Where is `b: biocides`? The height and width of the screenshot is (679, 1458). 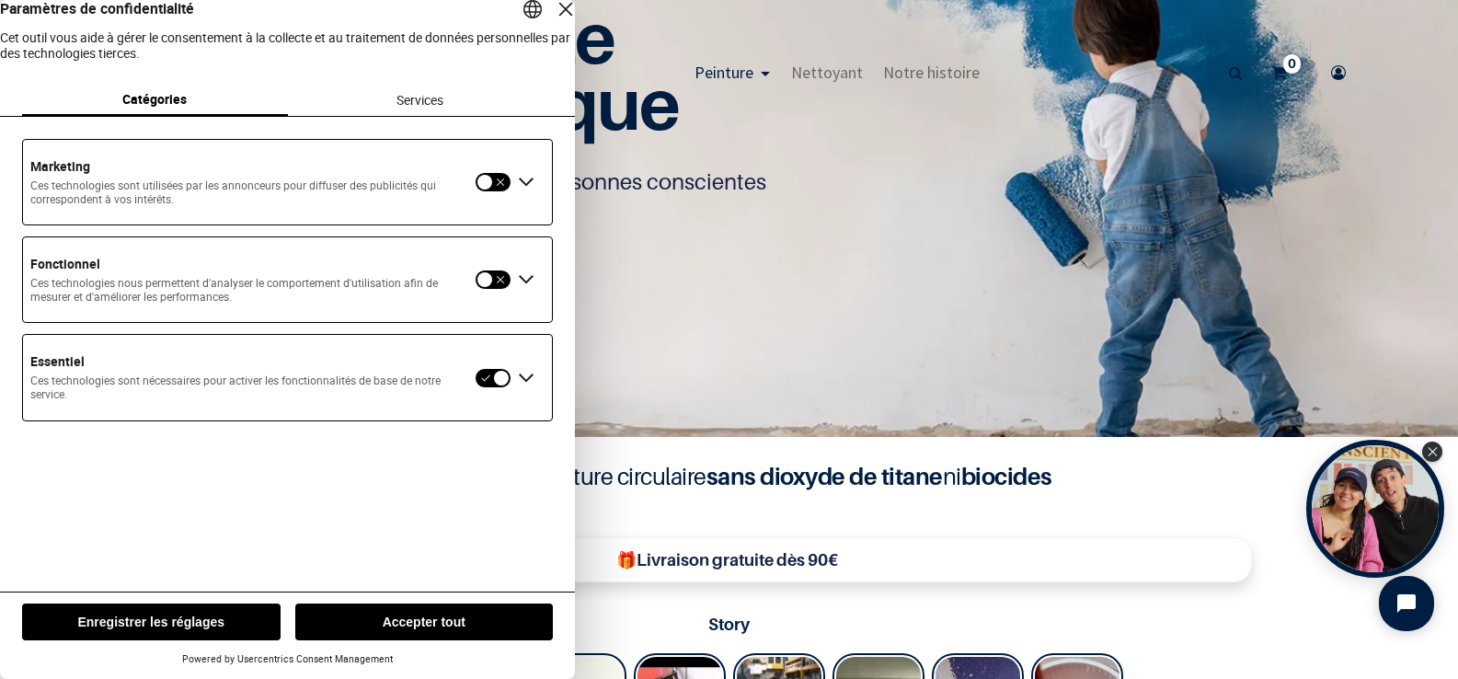
b: biocides is located at coordinates (1006, 475).